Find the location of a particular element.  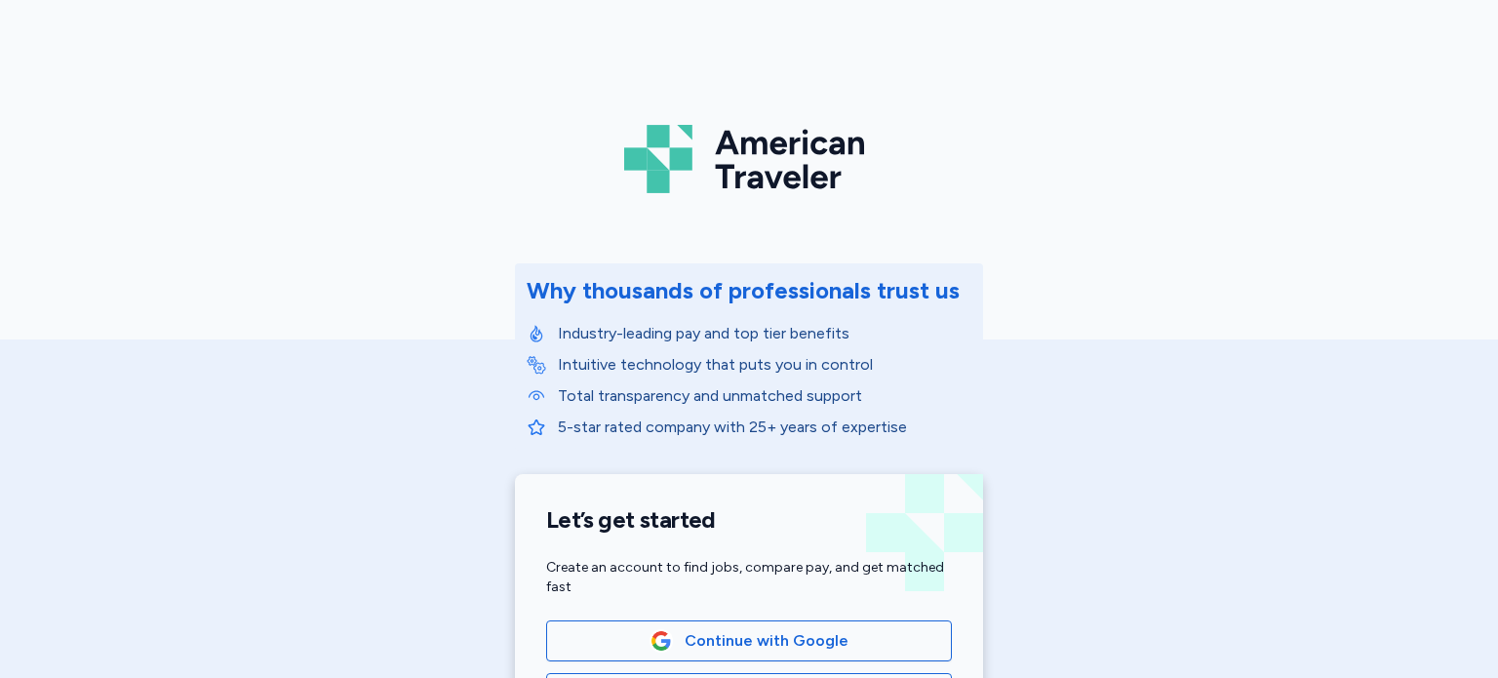

img: Google Logo is located at coordinates (661, 641).